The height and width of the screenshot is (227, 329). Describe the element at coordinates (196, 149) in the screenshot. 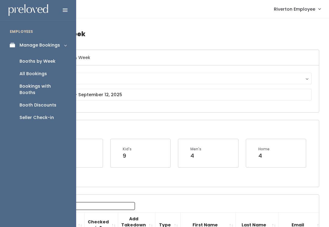

I see `div: Men's` at that location.